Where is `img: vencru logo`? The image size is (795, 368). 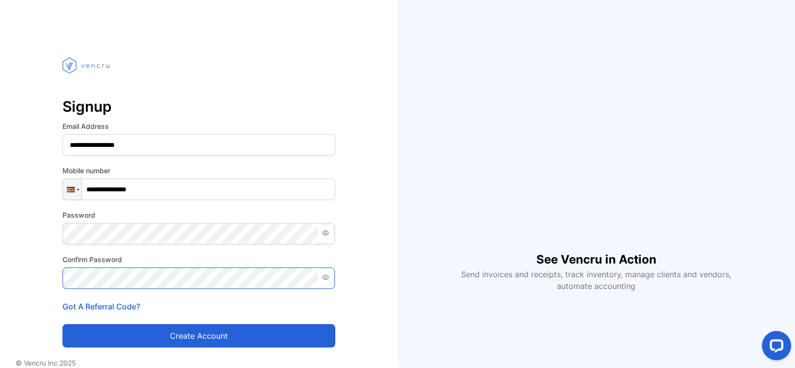 img: vencru logo is located at coordinates (87, 65).